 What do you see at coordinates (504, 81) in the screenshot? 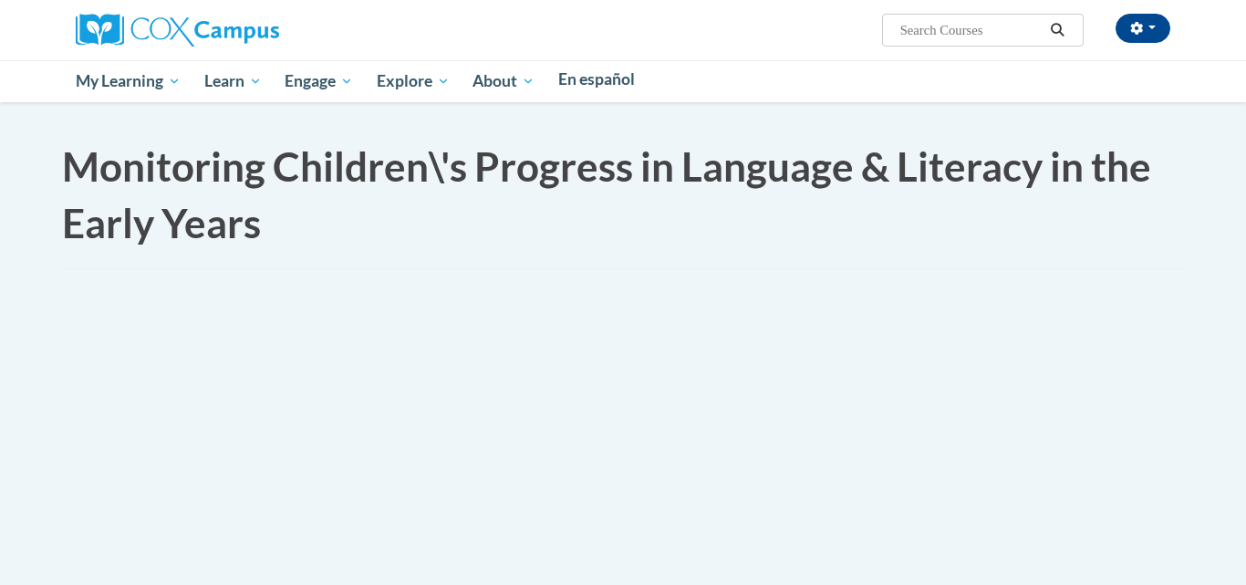
I see `span: About` at bounding box center [504, 81].